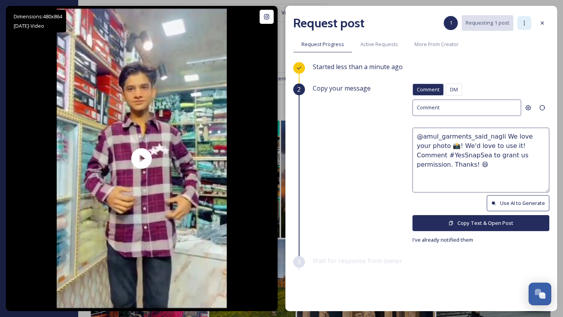  I want to click on h2: Request post, so click(329, 23).